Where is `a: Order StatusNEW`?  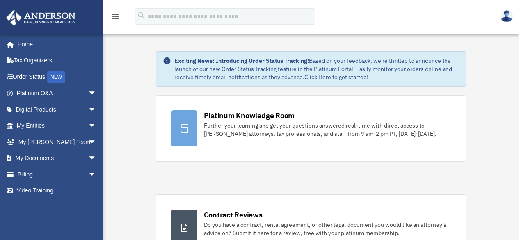
a: Order StatusNEW is located at coordinates (57, 77).